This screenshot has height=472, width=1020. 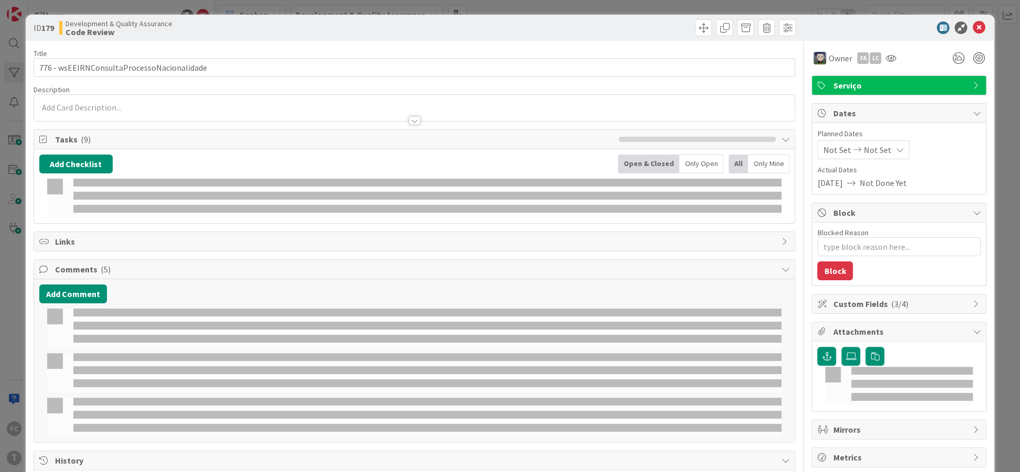 I want to click on span: Planned Dates, so click(x=899, y=134).